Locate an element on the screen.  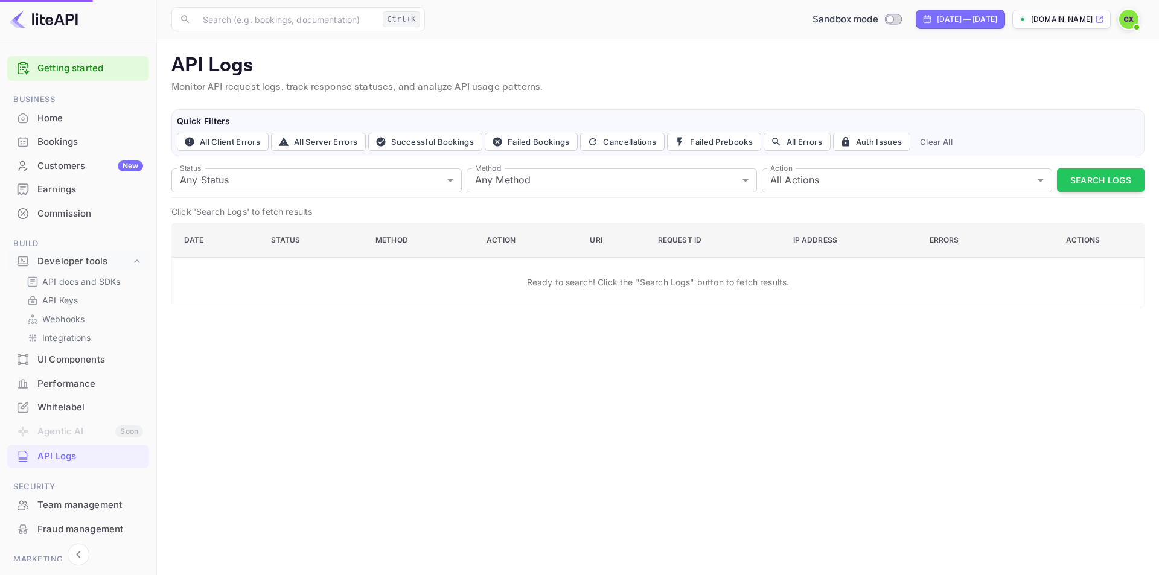
div: New is located at coordinates (130, 166).